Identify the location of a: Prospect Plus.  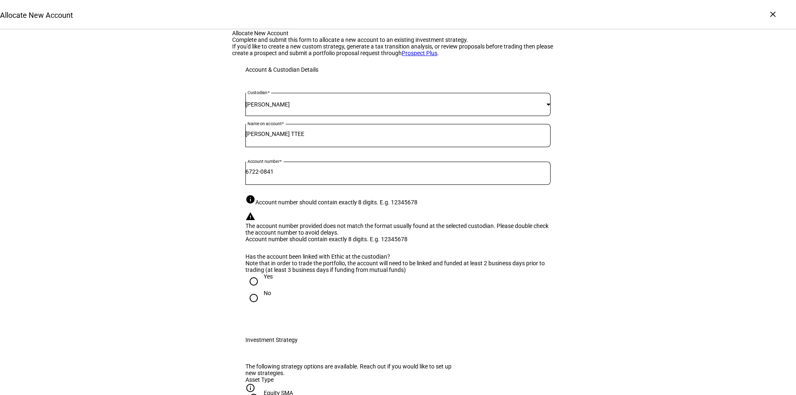
(419, 53).